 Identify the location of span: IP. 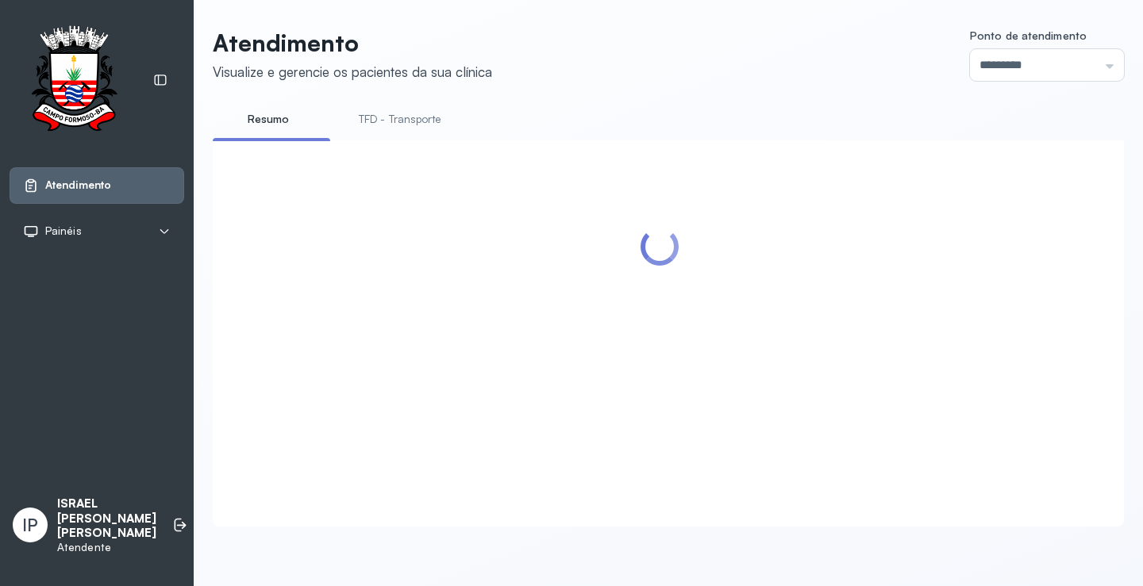
(30, 525).